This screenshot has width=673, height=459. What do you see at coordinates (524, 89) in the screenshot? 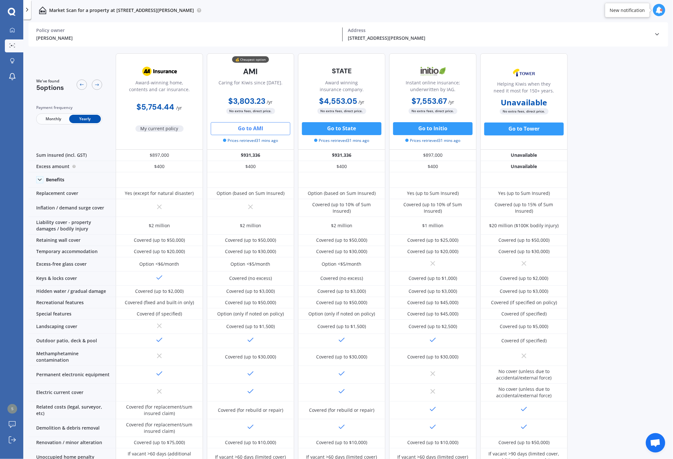
I see `div: Helping Kiwis when they need it most for 150+ years.` at bounding box center [524, 89].